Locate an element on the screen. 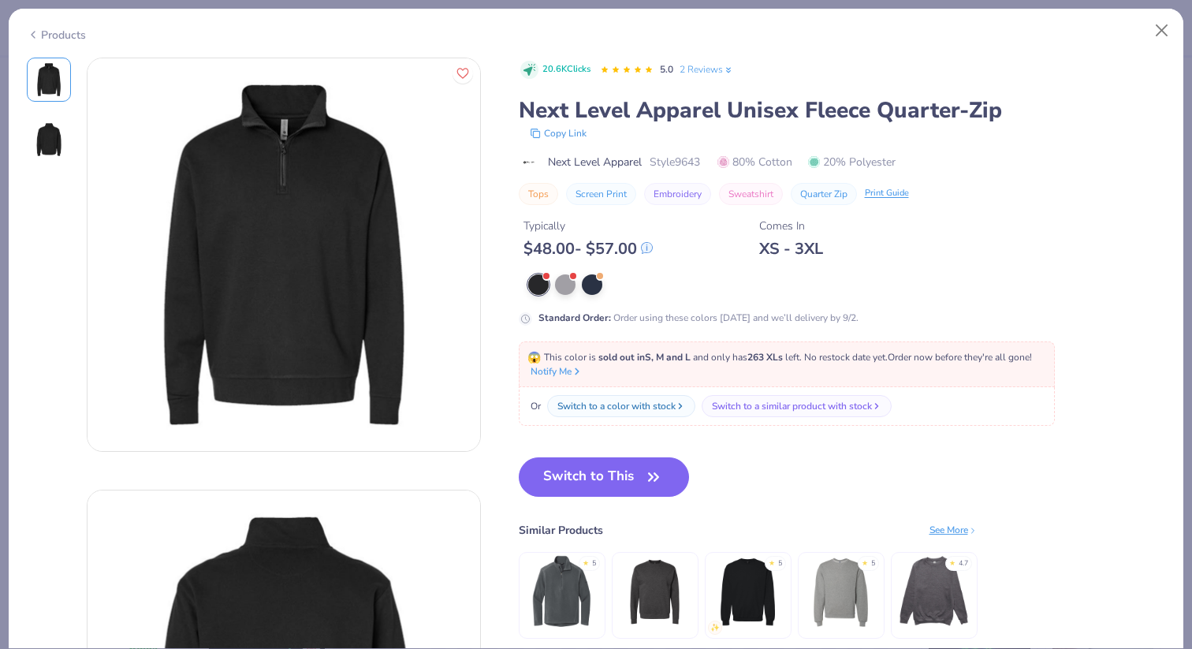 This screenshot has height=649, width=1192. button: copy to clipboard is located at coordinates (558, 133).